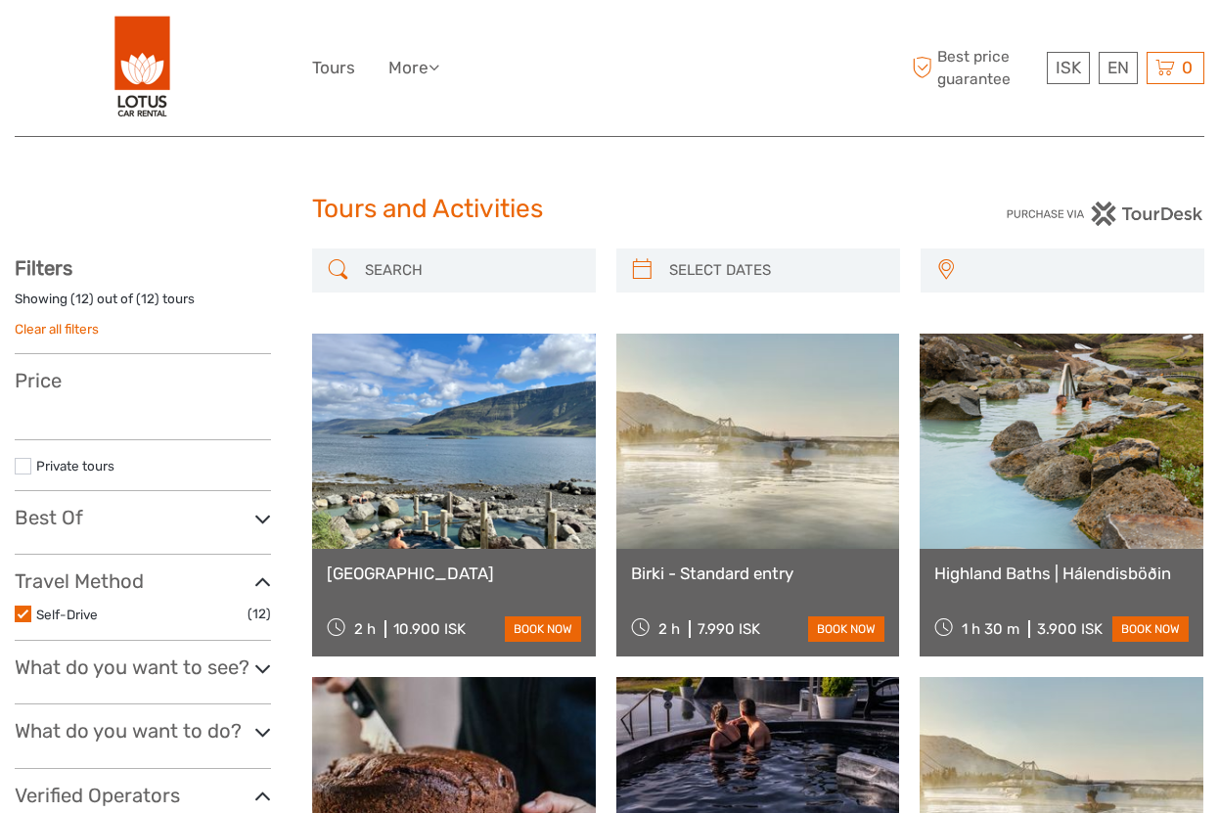  Describe the element at coordinates (75, 466) in the screenshot. I see `a: Private tours` at that location.